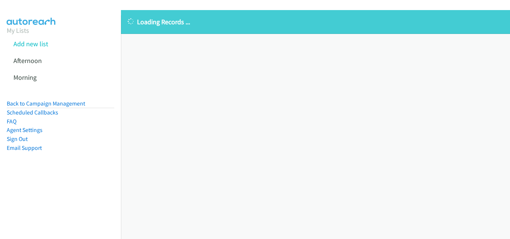  I want to click on a: Add new list, so click(31, 44).